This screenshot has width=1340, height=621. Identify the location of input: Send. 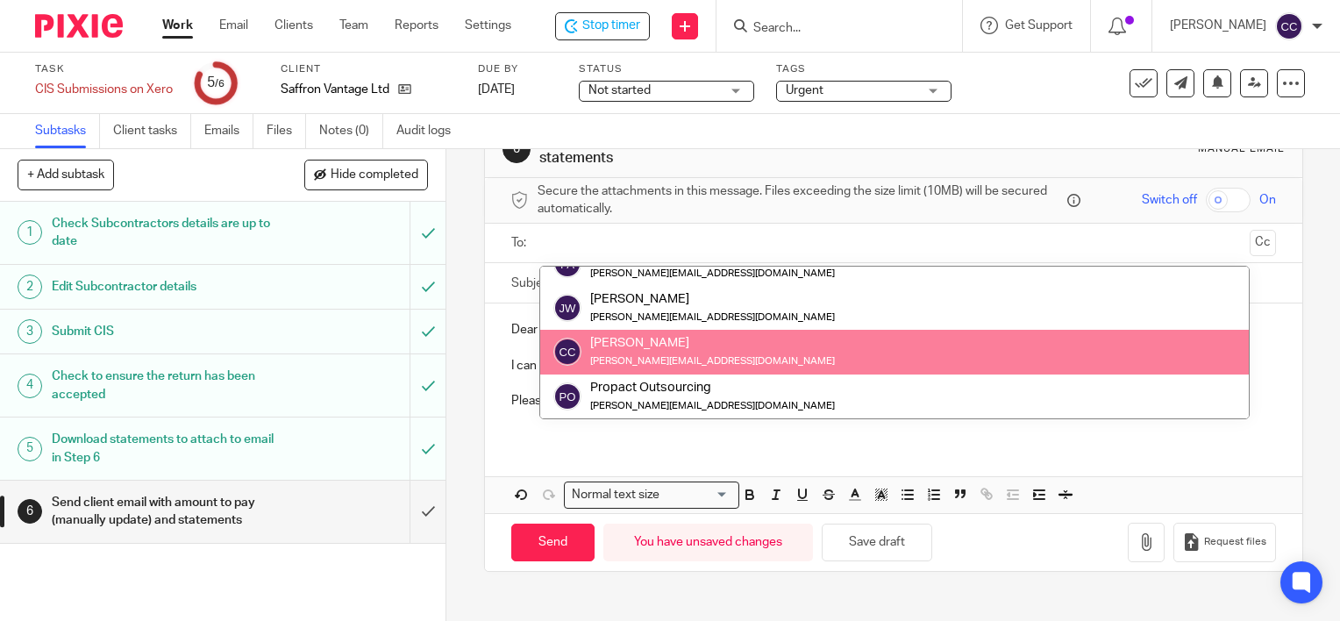
(552, 542).